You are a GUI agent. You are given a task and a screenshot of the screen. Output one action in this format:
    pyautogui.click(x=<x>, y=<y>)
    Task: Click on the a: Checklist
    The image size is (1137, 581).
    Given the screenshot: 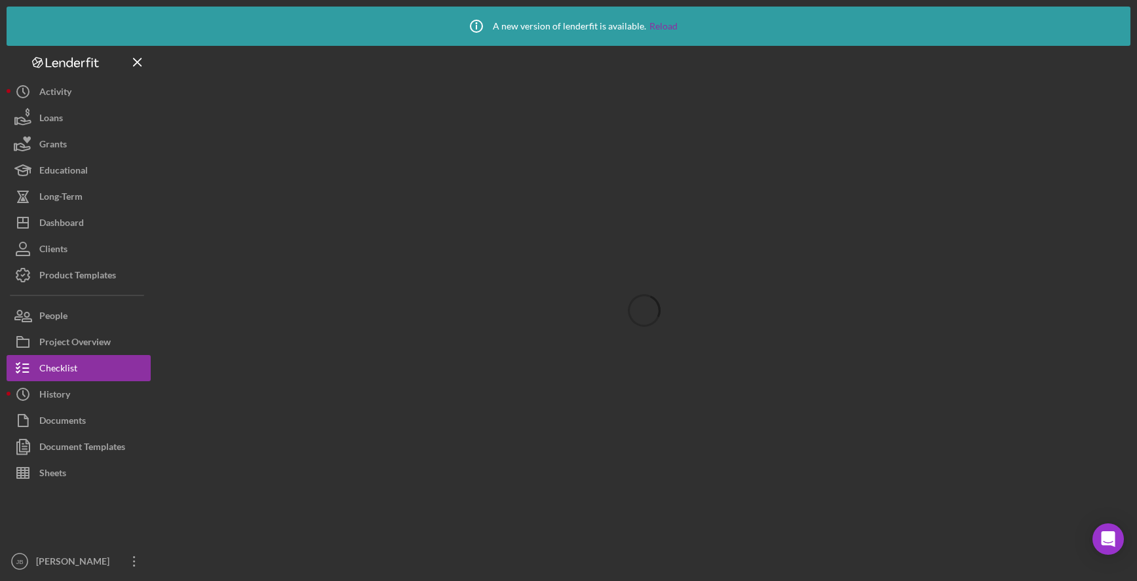 What is the action you would take?
    pyautogui.click(x=79, y=368)
    